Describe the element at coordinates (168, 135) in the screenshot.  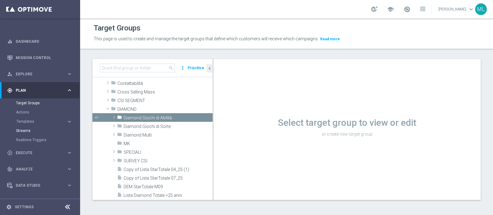
I see `span: Diamond Multi` at that location.